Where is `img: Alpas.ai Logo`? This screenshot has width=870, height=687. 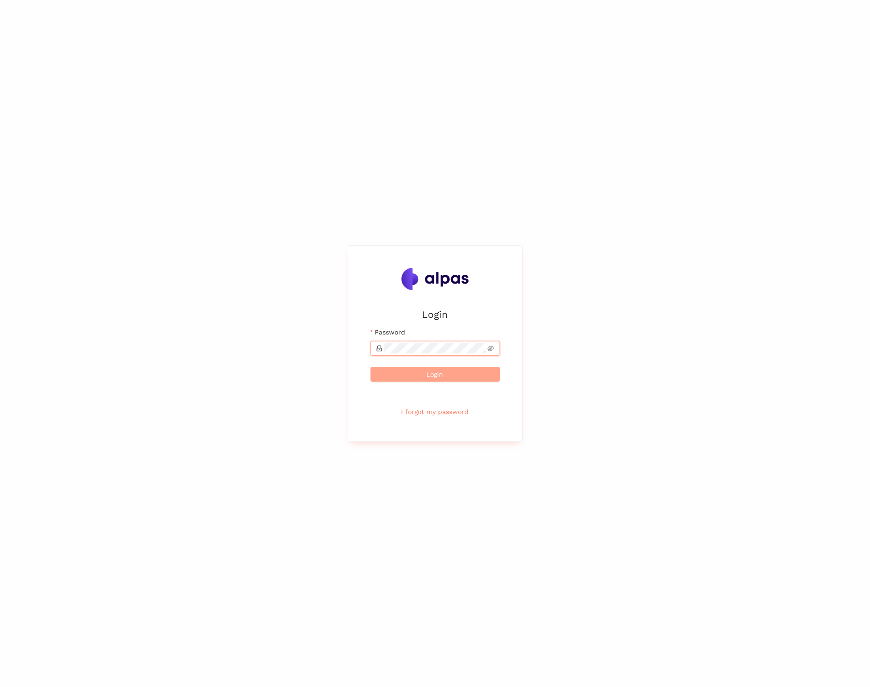 img: Alpas.ai Logo is located at coordinates (435, 279).